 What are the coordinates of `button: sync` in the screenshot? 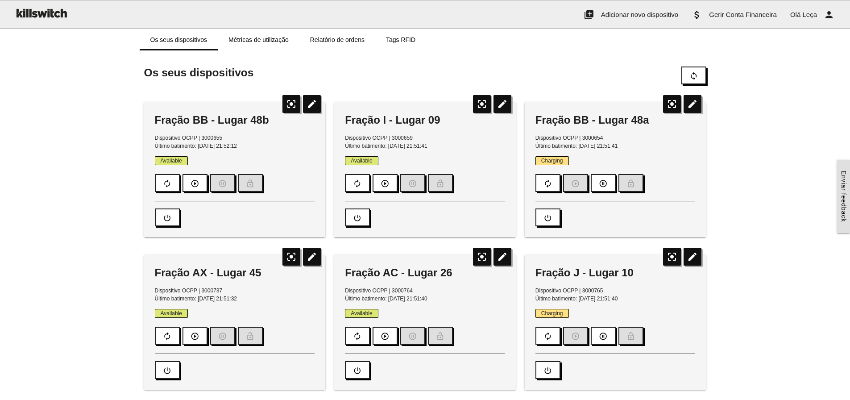 It's located at (694, 75).